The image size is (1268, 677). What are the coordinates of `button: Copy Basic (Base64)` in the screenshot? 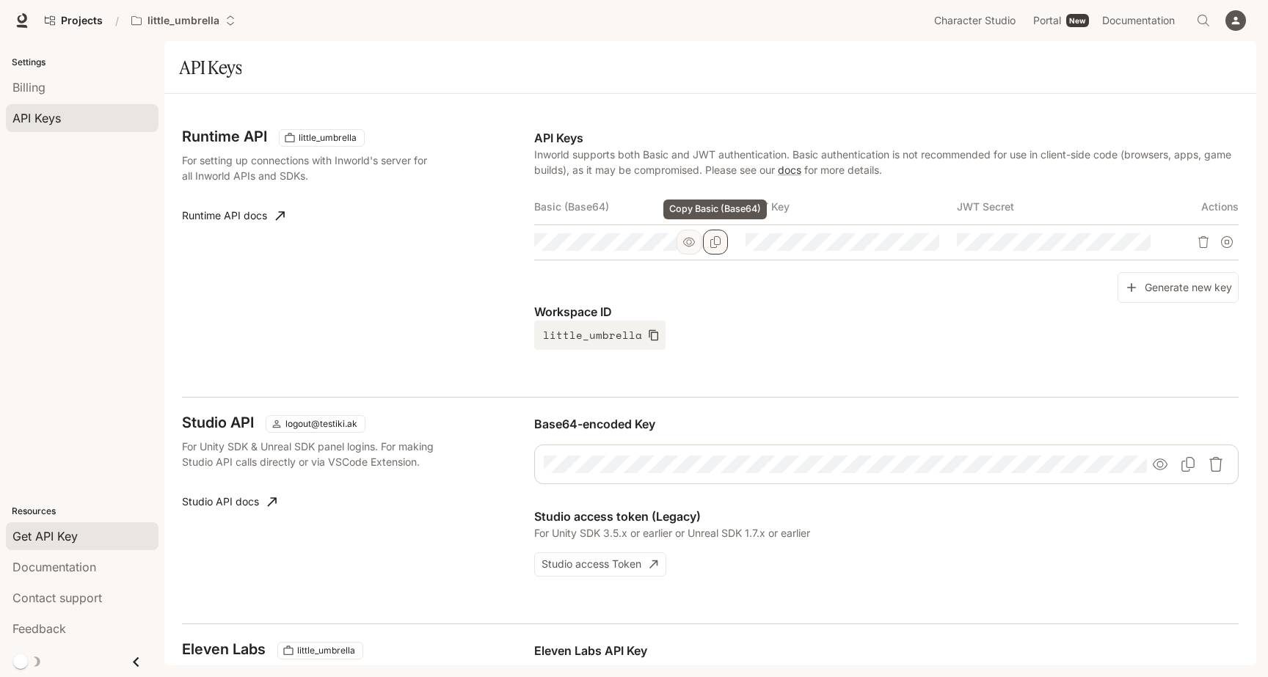 It's located at (716, 242).